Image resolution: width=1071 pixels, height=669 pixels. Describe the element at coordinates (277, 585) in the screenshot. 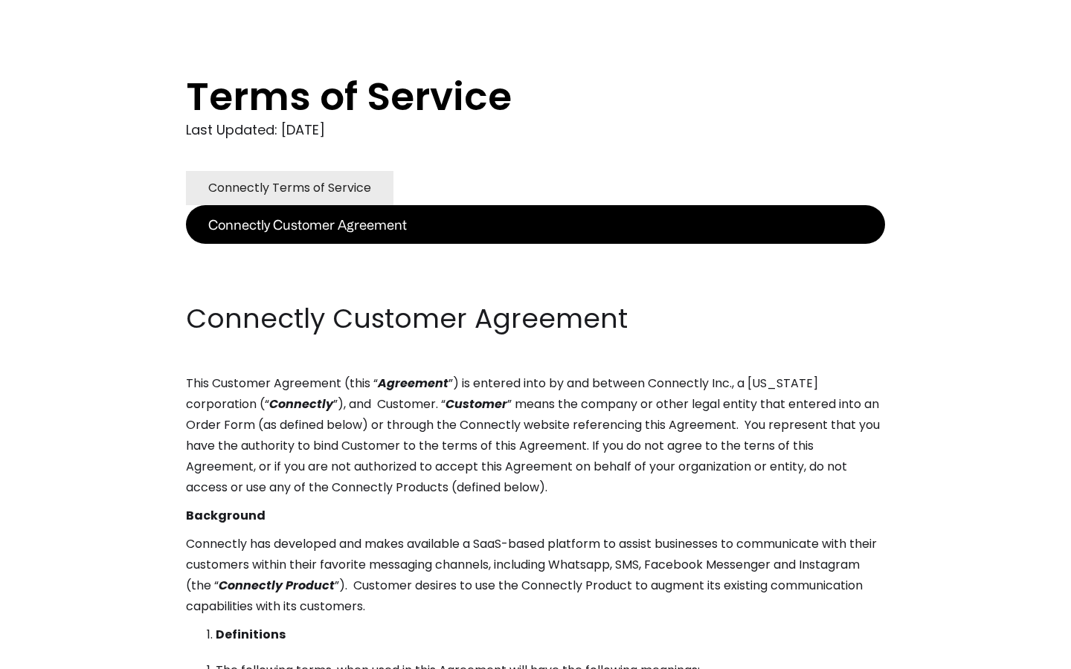

I see `em: Connectly Product` at that location.